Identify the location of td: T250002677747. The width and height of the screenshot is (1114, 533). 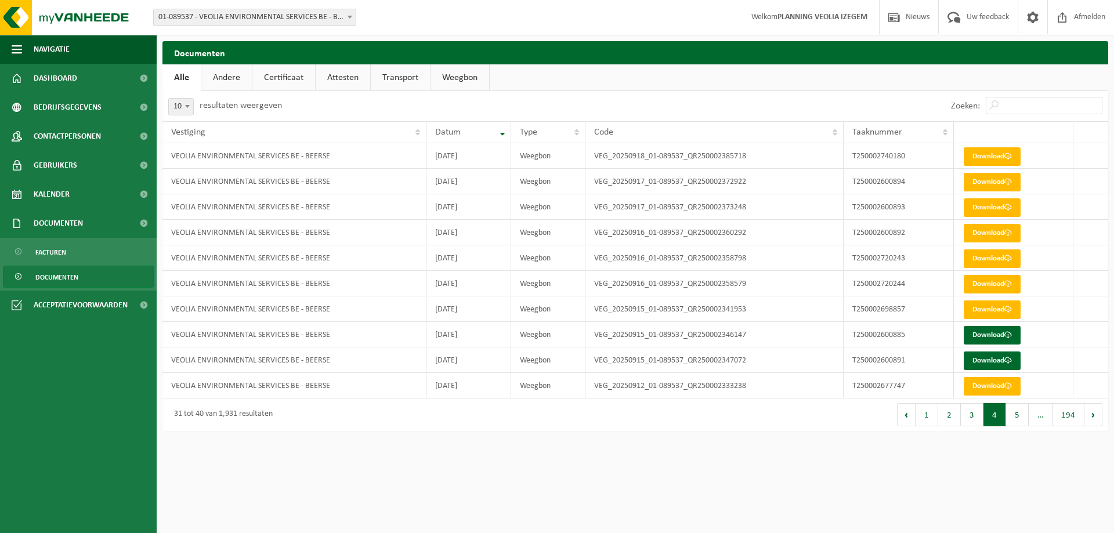
(899, 386).